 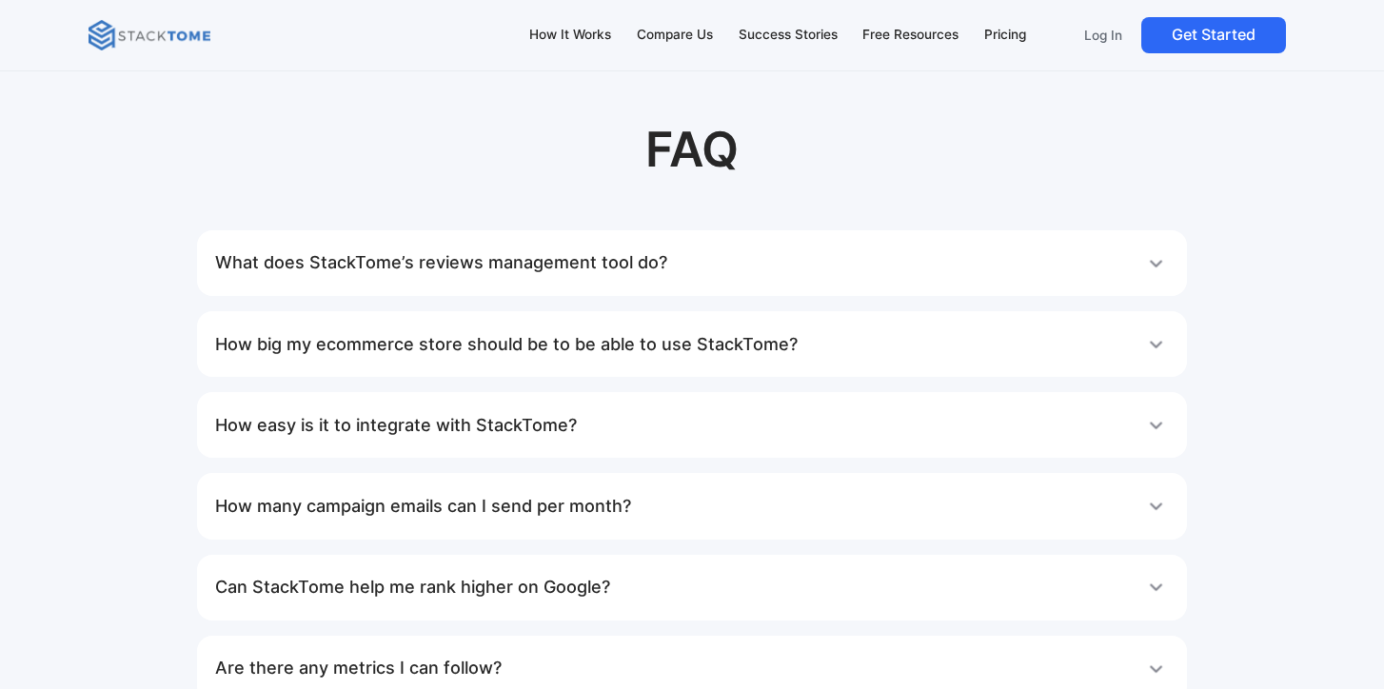 I want to click on a: Get Started, so click(x=1214, y=35).